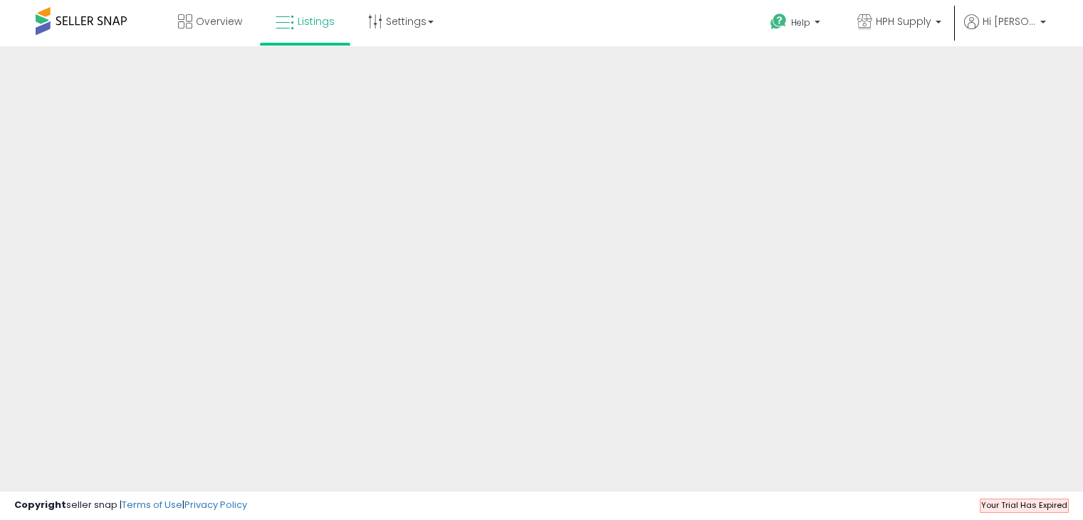 This screenshot has width=1083, height=520. I want to click on span: Your Trial Has Expired, so click(1024, 505).